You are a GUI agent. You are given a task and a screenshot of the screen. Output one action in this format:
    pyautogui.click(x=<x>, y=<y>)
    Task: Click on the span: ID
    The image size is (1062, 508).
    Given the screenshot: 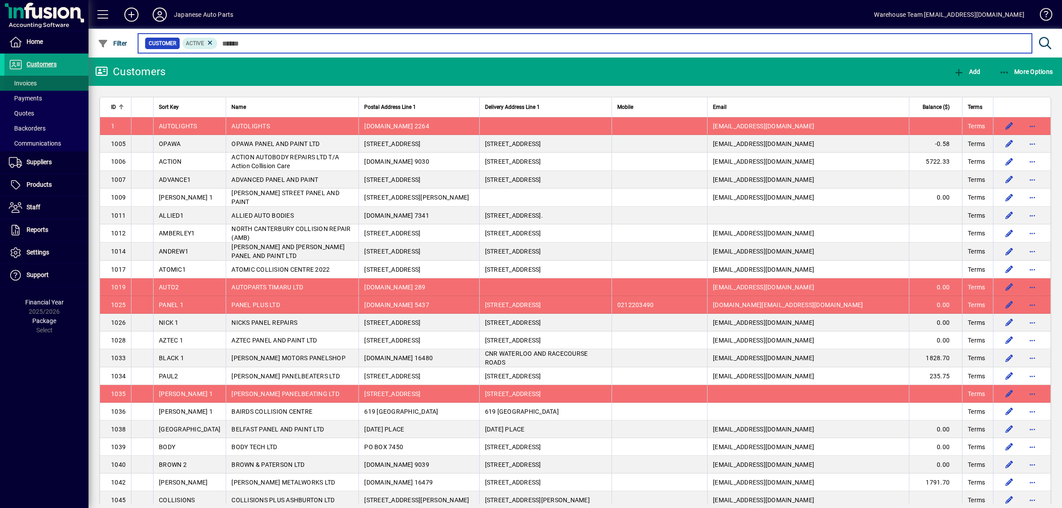 What is the action you would take?
    pyautogui.click(x=113, y=107)
    